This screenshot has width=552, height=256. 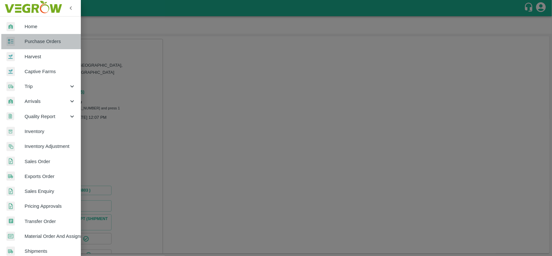 I want to click on img: whTransfer, so click(x=11, y=221).